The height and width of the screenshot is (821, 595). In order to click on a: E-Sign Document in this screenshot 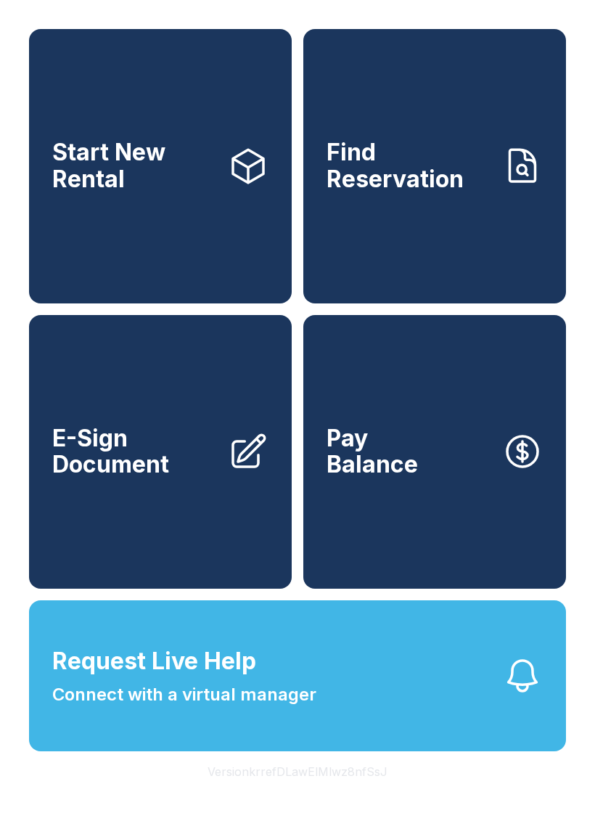, I will do `click(160, 452)`.